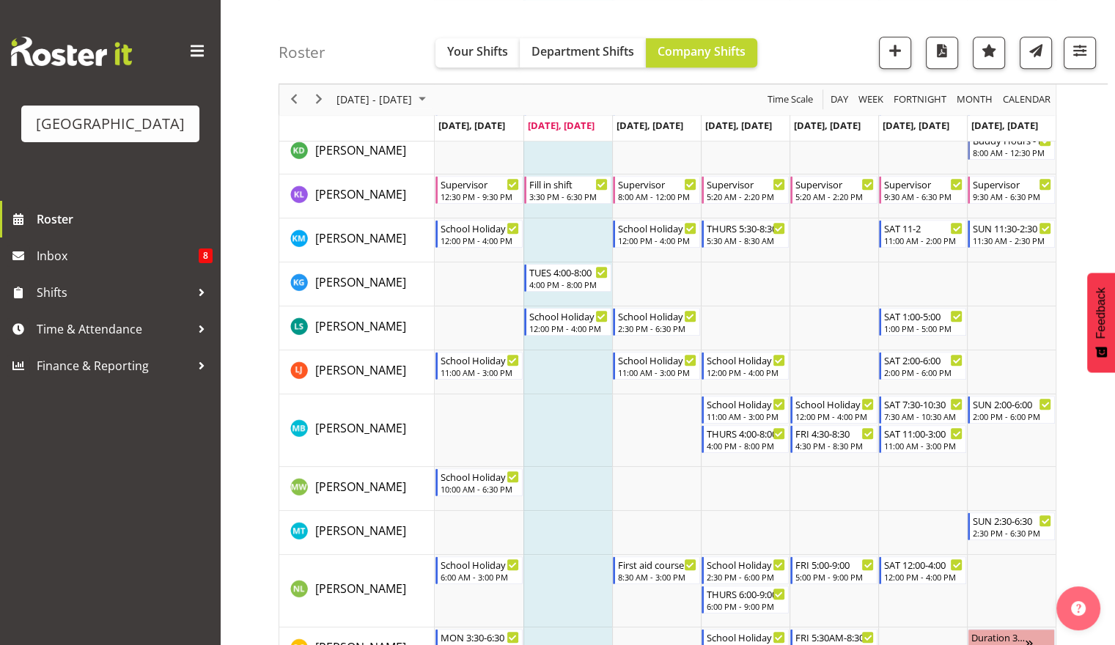  I want to click on button: Feedback - Show survey, so click(1101, 323).